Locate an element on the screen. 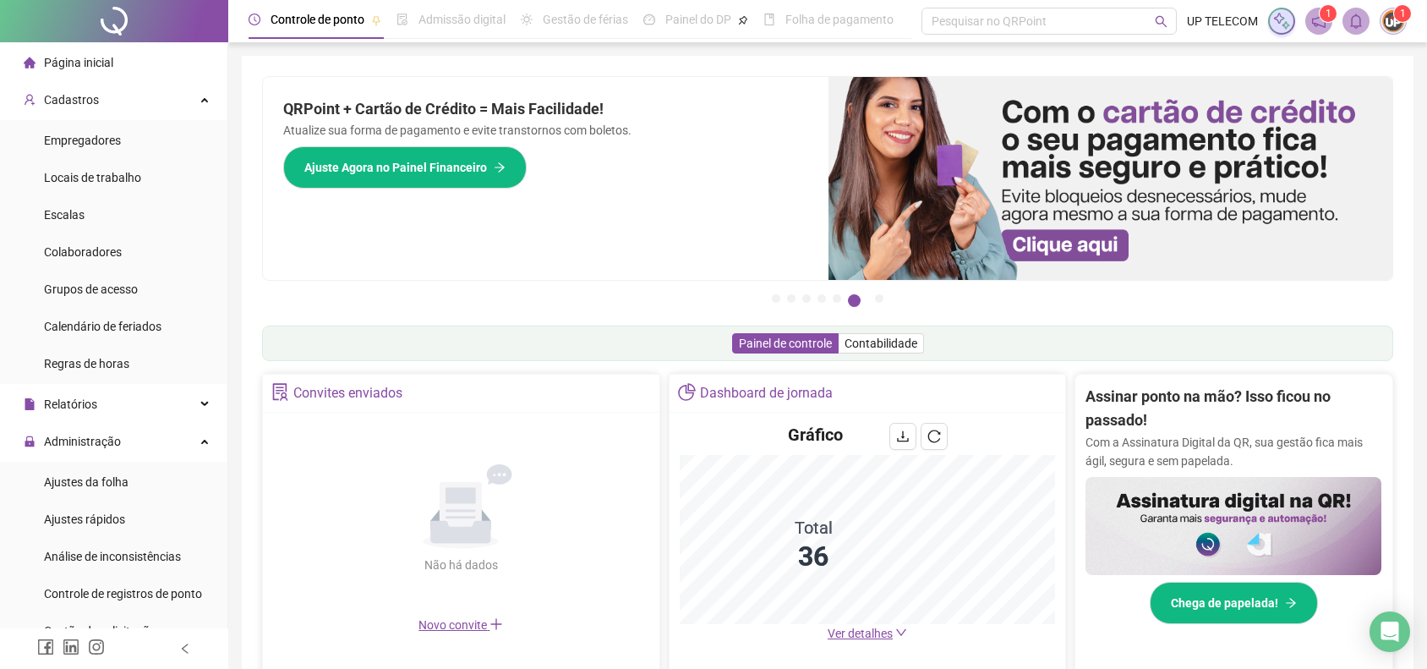  span: Contabilidade is located at coordinates (881, 343).